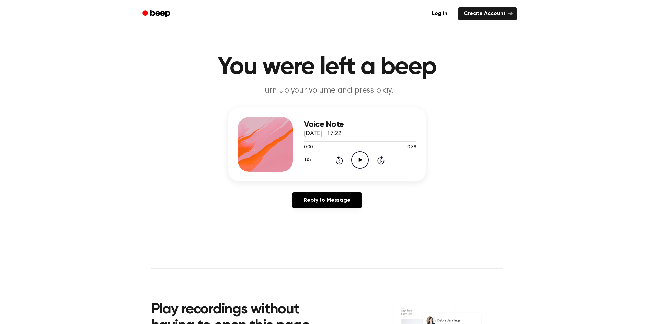 This screenshot has width=654, height=324. I want to click on span: 0:00, so click(308, 148).